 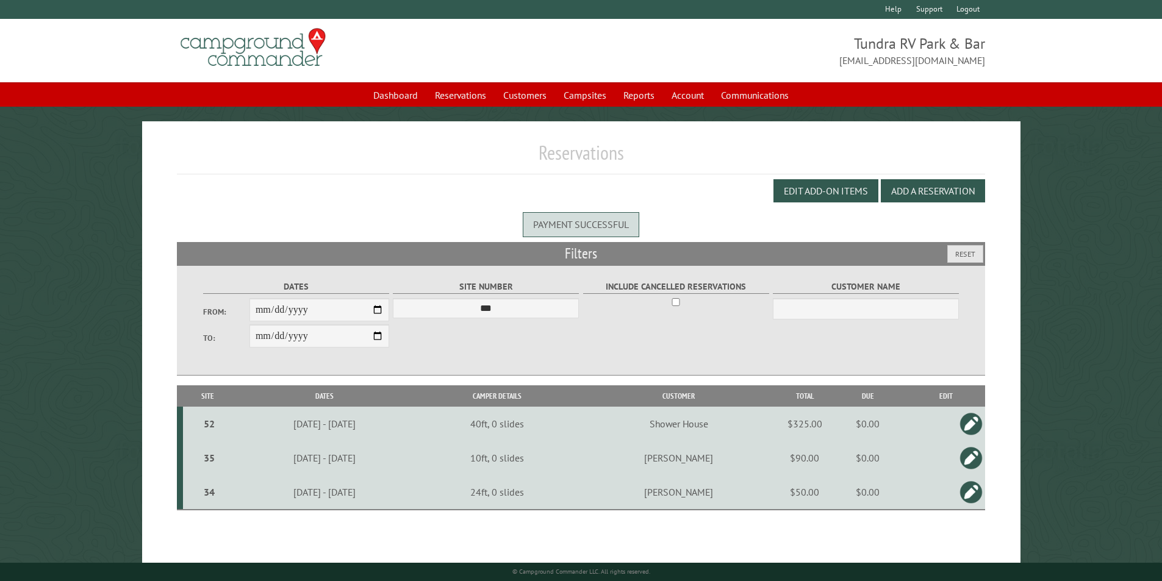 I want to click on label: From:, so click(x=226, y=312).